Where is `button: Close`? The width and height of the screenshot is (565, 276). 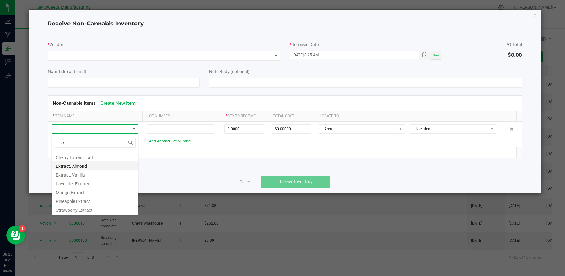 button: Close is located at coordinates (535, 15).